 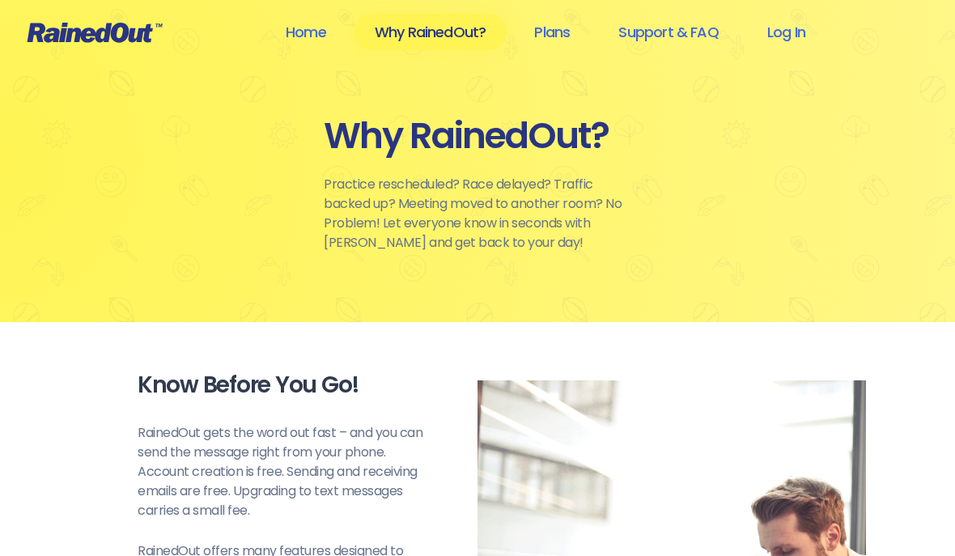 I want to click on a: Why RainedOut?, so click(x=430, y=32).